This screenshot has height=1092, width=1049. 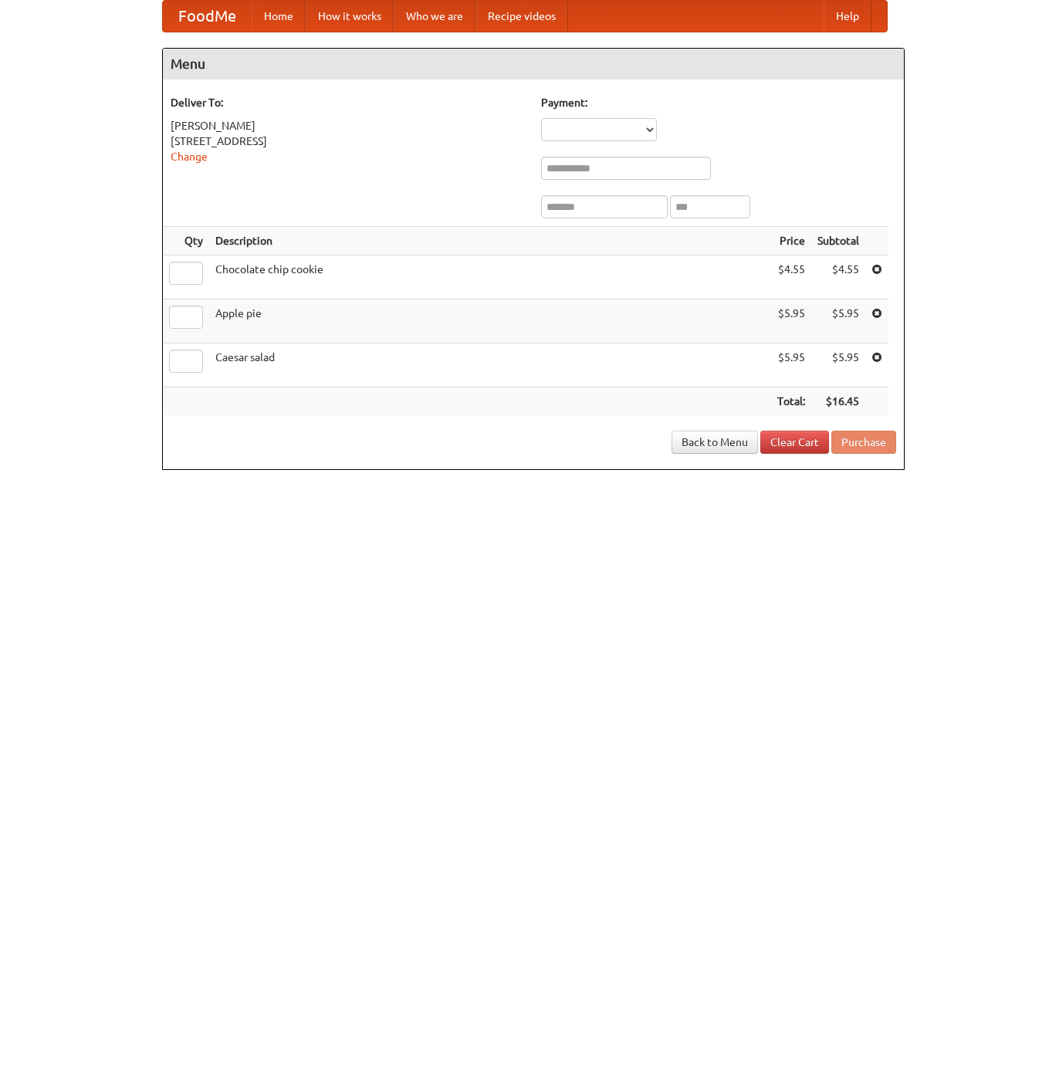 What do you see at coordinates (838, 241) in the screenshot?
I see `th: Subtotal` at bounding box center [838, 241].